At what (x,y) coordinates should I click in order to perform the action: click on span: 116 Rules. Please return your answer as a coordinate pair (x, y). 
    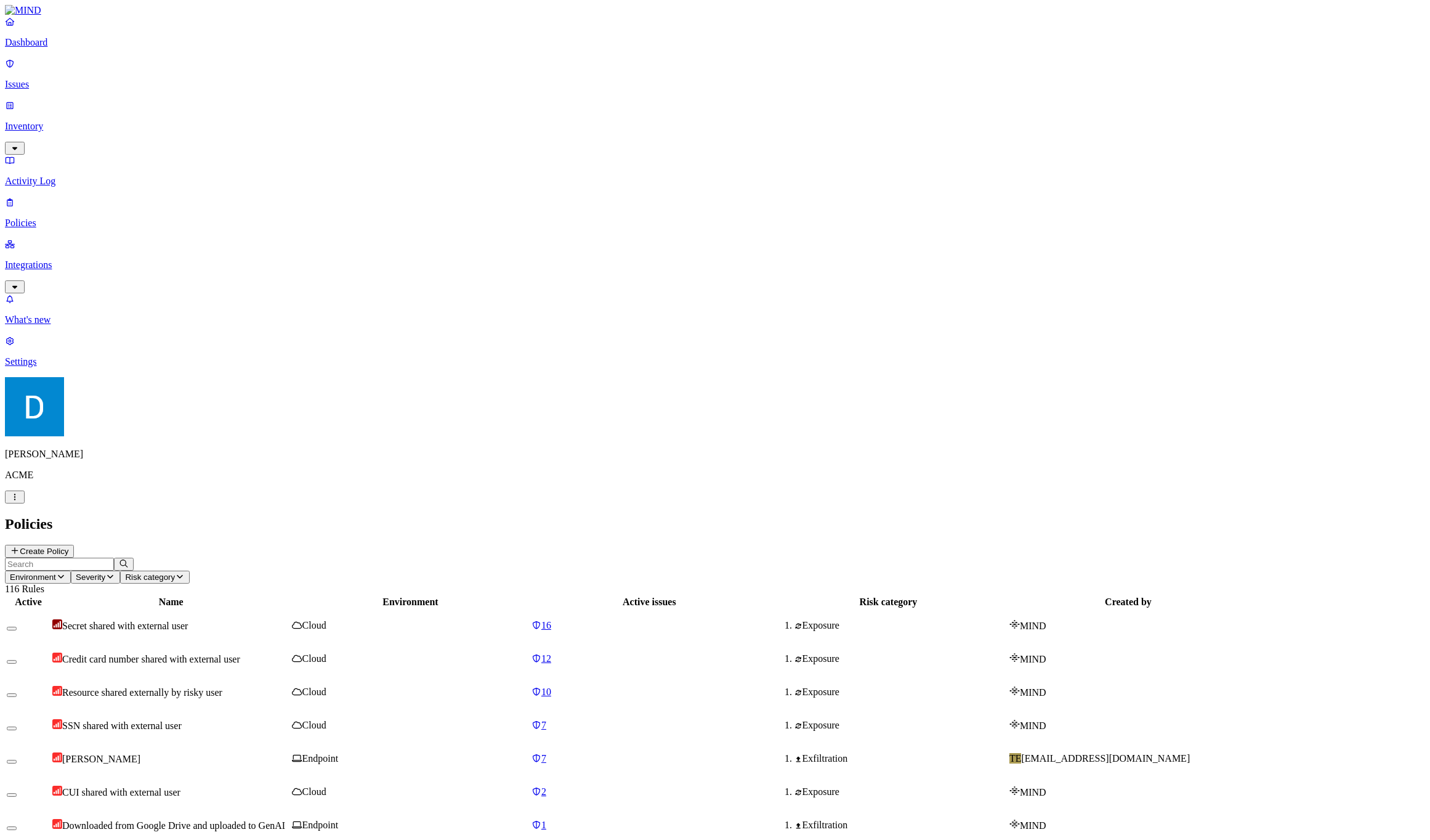
    Looking at the image, I should click on (25, 588).